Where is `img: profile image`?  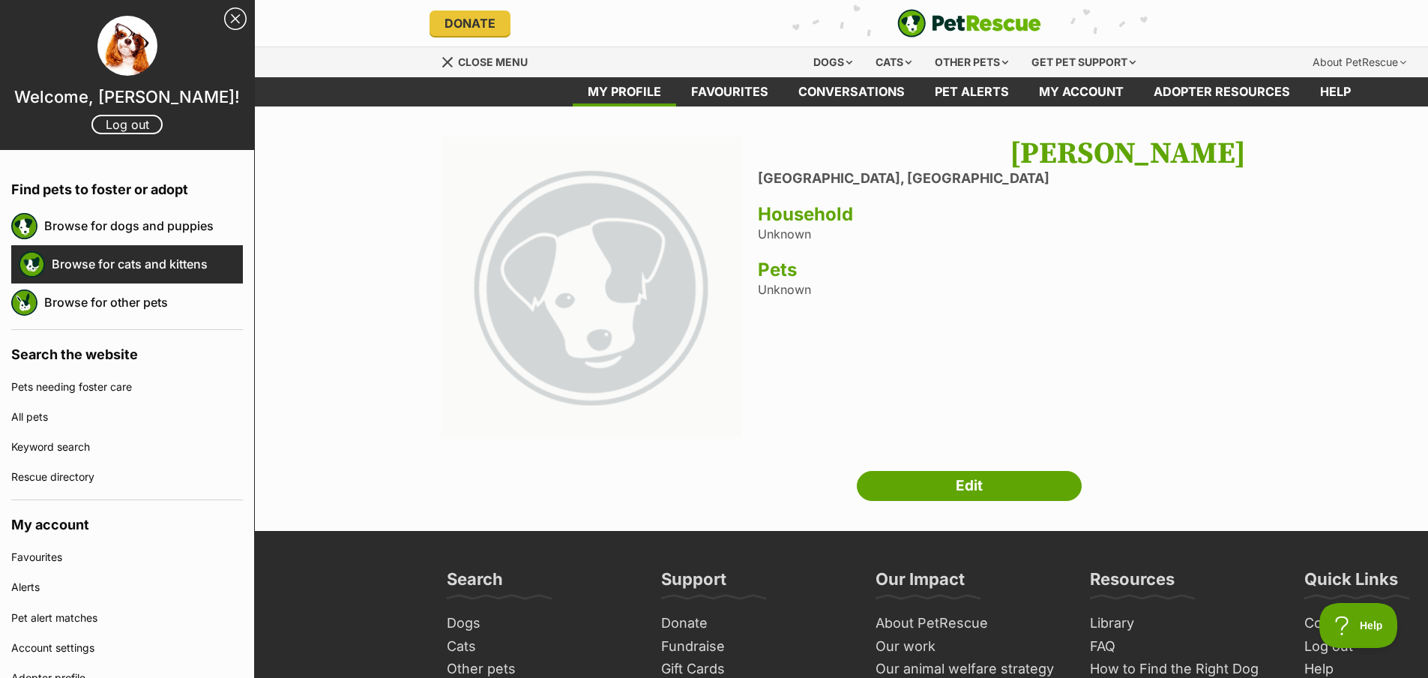
img: profile image is located at coordinates (127, 46).